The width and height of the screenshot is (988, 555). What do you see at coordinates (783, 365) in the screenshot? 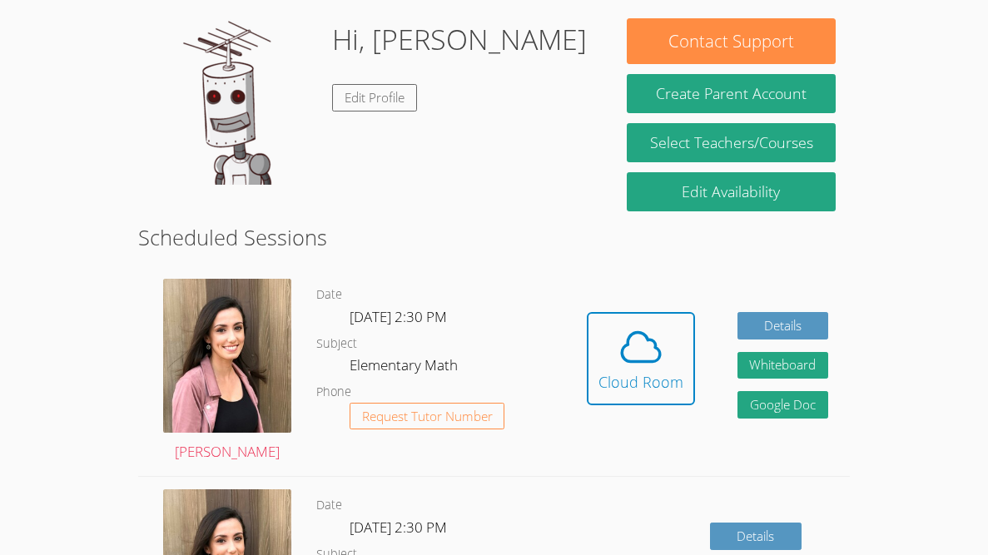
I see `button: Whiteboard` at bounding box center [783, 365].